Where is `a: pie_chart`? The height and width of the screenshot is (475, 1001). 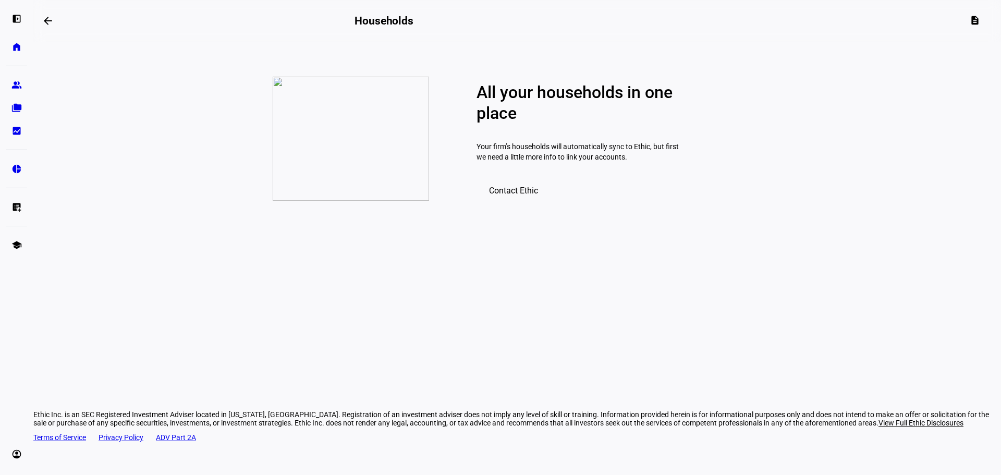
a: pie_chart is located at coordinates (17, 169).